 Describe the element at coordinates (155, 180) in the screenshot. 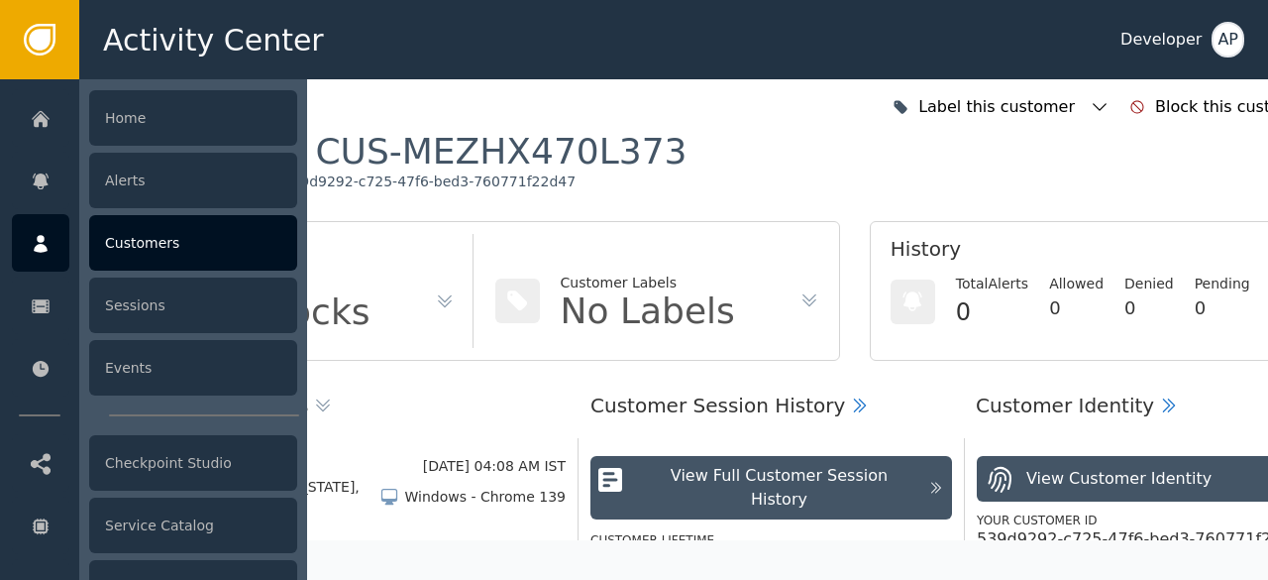

I see `a: Alerts` at that location.